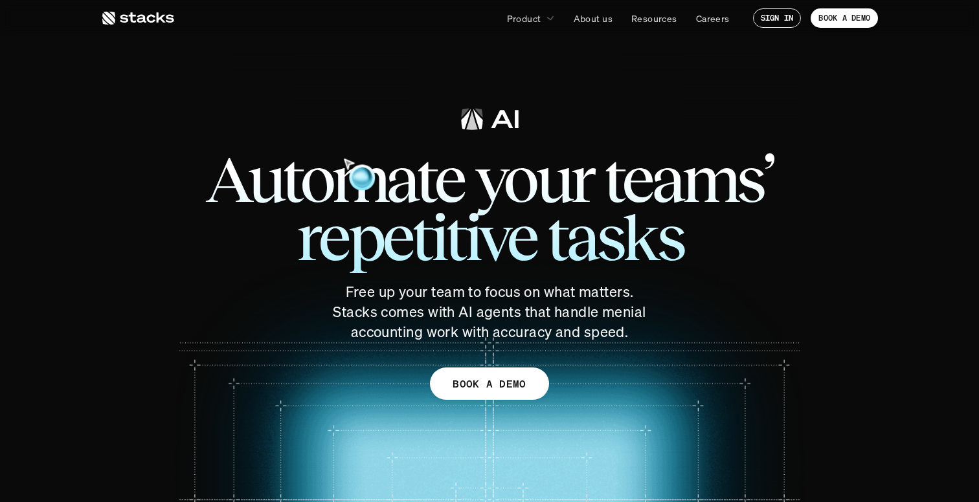 This screenshot has width=979, height=502. What do you see at coordinates (713, 18) in the screenshot?
I see `a: Careers` at bounding box center [713, 18].